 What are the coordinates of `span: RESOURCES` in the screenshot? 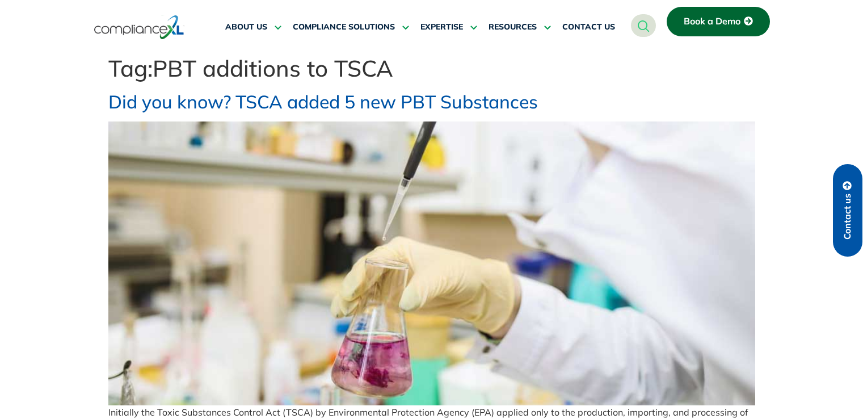 It's located at (512, 27).